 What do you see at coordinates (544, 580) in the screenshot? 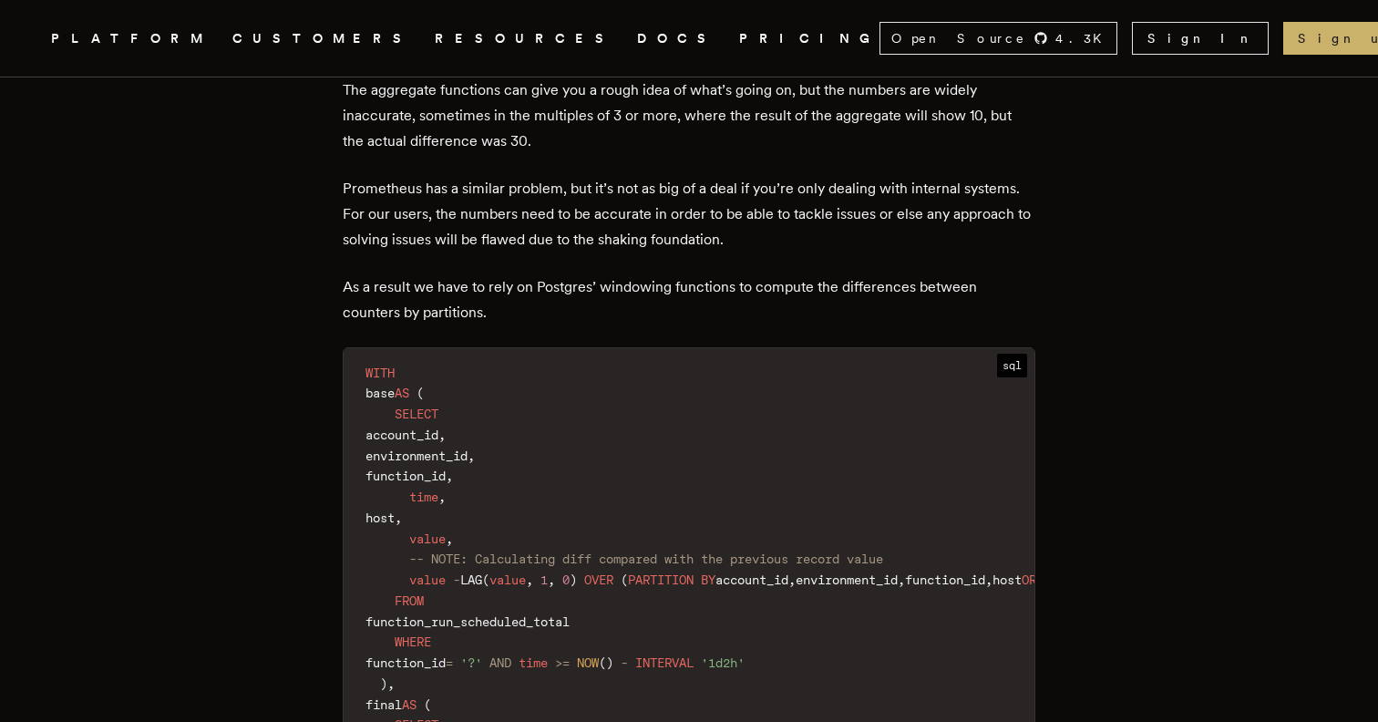
I see `span: 1` at bounding box center [544, 580].